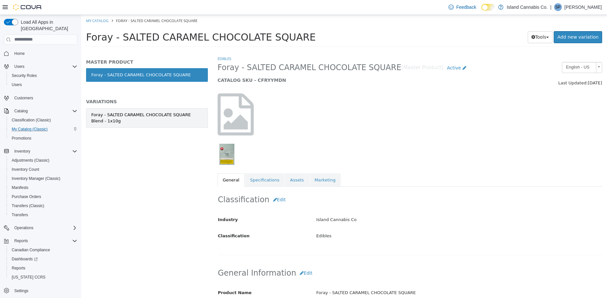 The height and width of the screenshot is (298, 607). What do you see at coordinates (43, 129) in the screenshot?
I see `span: My Catalog (Classic)` at bounding box center [43, 129].